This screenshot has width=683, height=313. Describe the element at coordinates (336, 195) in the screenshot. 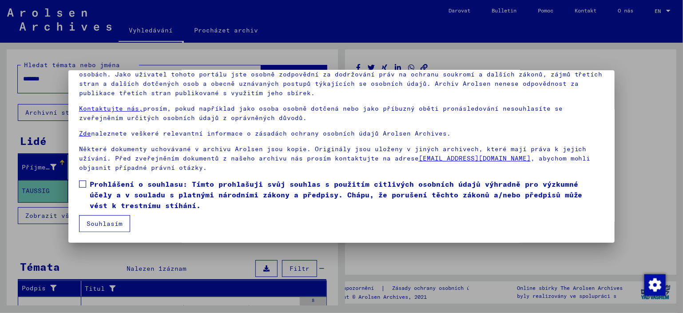

I see `font: Prohlášení o souhlasu: Tímto prohlašuji svůj souhlas s použitím citlivých osobních údajů výhradně...` at that location.